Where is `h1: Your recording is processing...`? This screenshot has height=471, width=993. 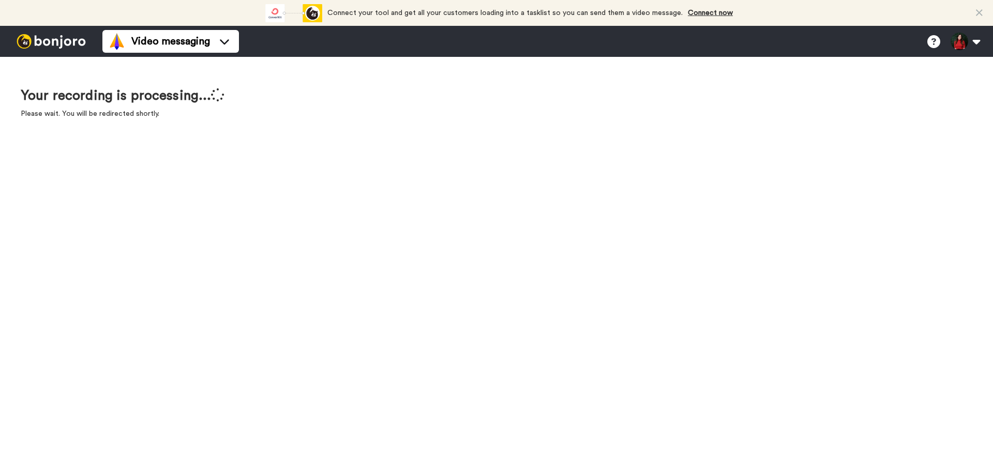
h1: Your recording is processing... is located at coordinates (123, 96).